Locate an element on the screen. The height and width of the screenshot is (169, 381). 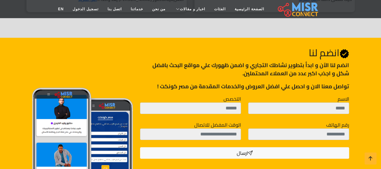
a: EN is located at coordinates (61, 9).